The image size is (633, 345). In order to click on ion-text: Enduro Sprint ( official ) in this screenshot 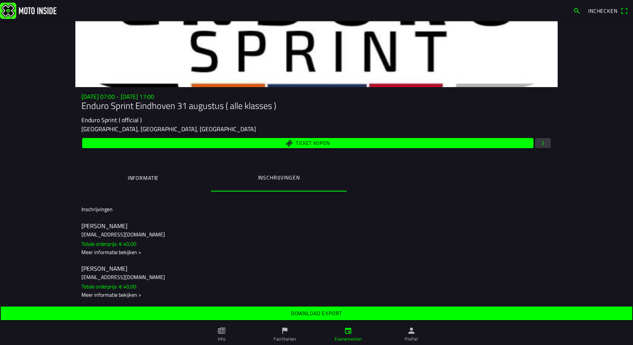, I will do `click(112, 120)`.